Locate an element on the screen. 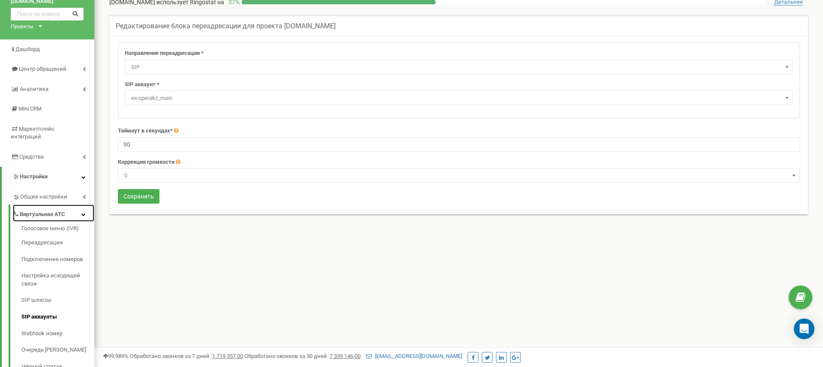 The image size is (823, 367). div: Open Intercom Messenger is located at coordinates (804, 329).